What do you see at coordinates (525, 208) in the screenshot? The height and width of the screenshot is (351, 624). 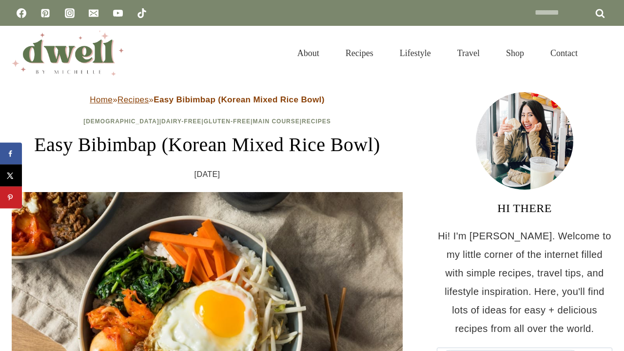 I see `h3: HI THERE` at bounding box center [525, 208].